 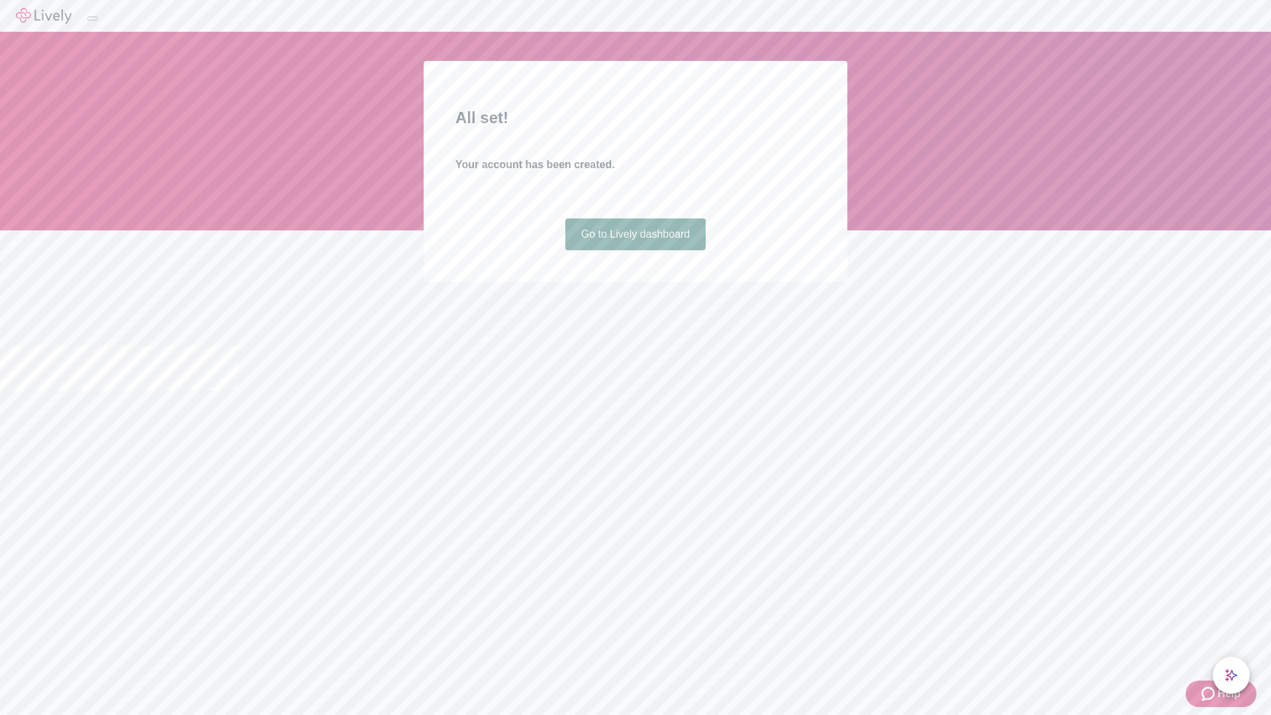 What do you see at coordinates (1231, 675) in the screenshot?
I see `svg: Lively AI Assistant` at bounding box center [1231, 675].